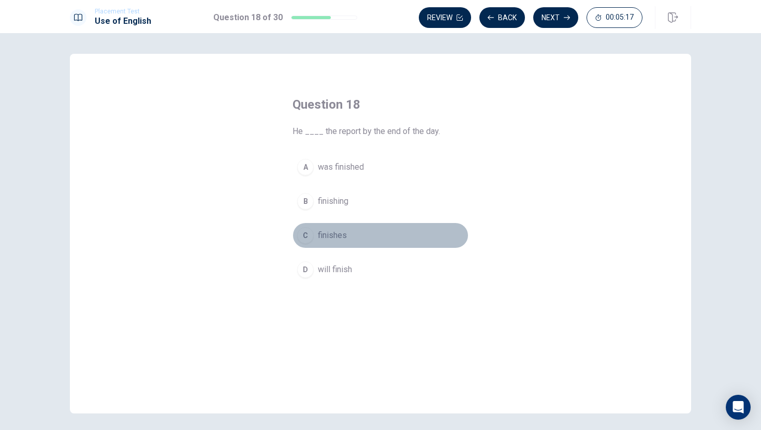  I want to click on h4: Question 18, so click(380, 105).